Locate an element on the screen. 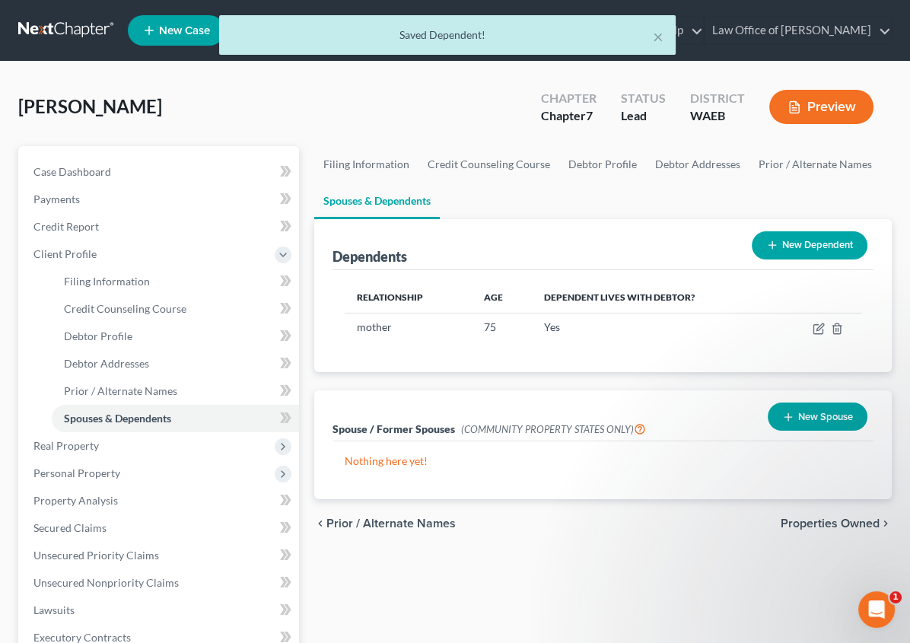 This screenshot has height=643, width=910. span: Debtor Profile is located at coordinates (98, 336).